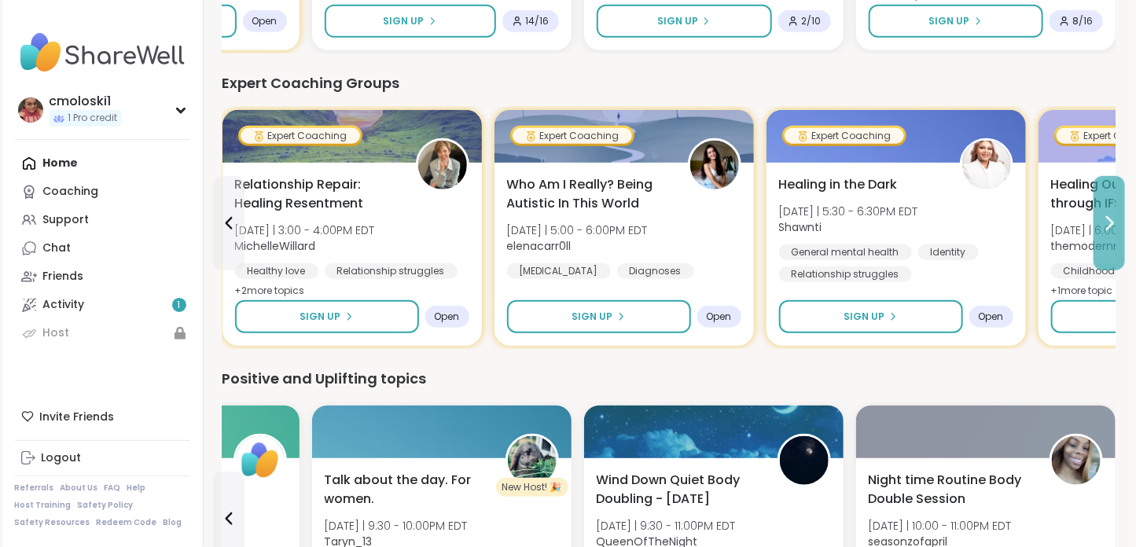 This screenshot has width=1136, height=547. Describe the element at coordinates (102, 333) in the screenshot. I see `a: Host` at that location.